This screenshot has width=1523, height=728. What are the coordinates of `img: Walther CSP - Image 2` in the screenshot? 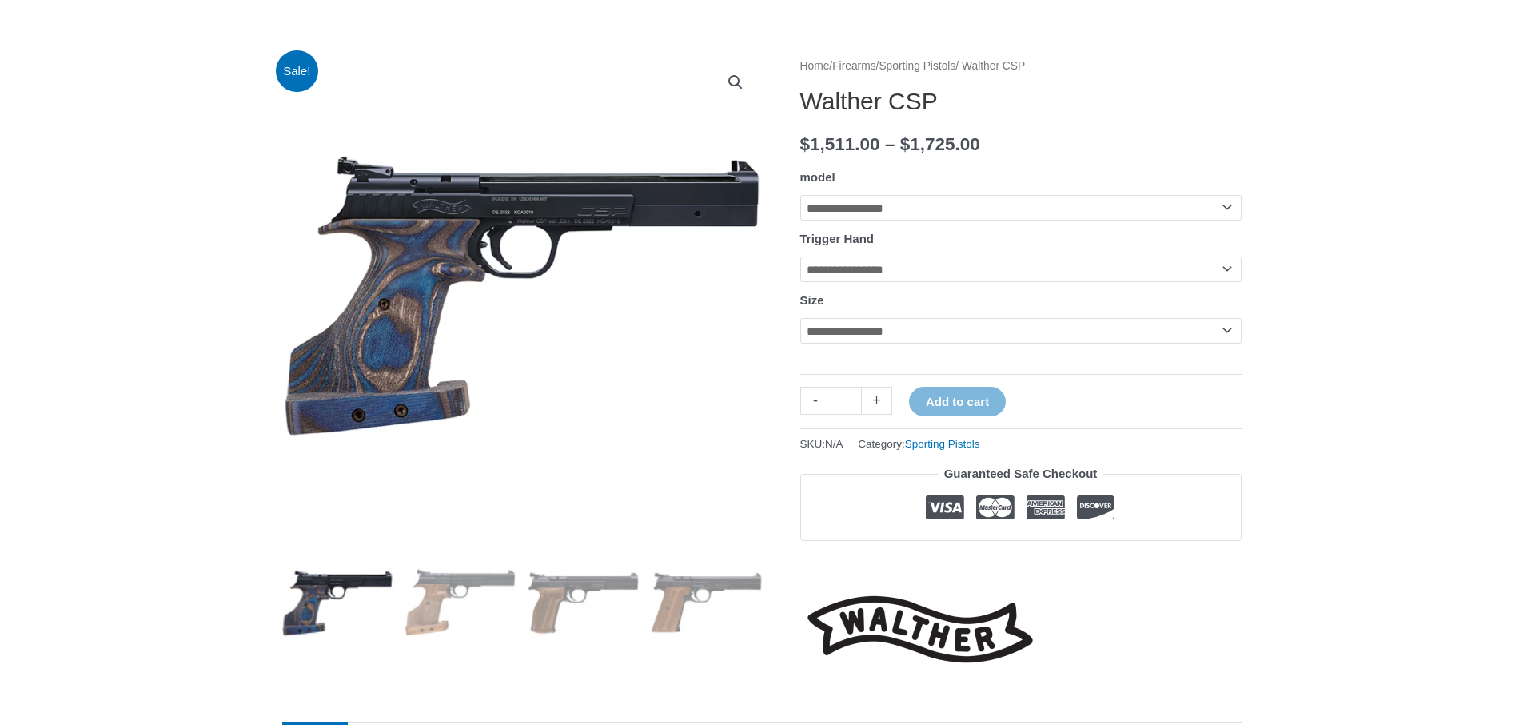 It's located at (460, 603).